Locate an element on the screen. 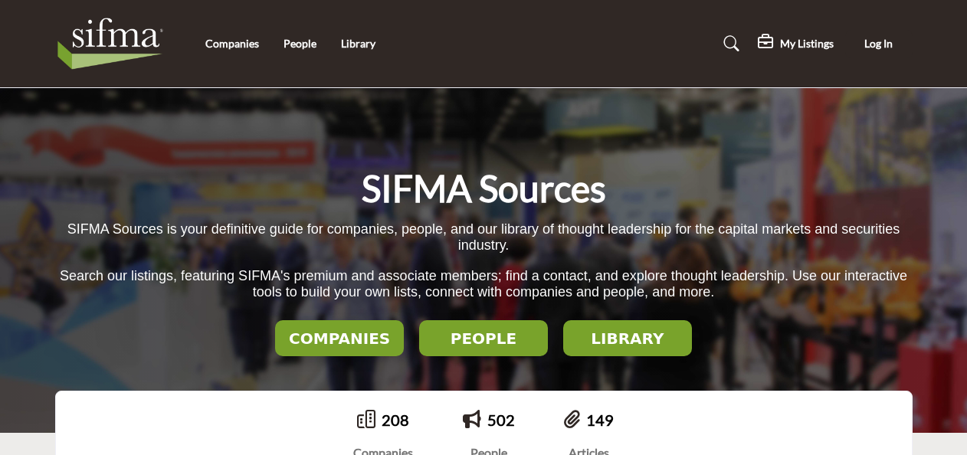  button: LIBRARY is located at coordinates (628, 338).